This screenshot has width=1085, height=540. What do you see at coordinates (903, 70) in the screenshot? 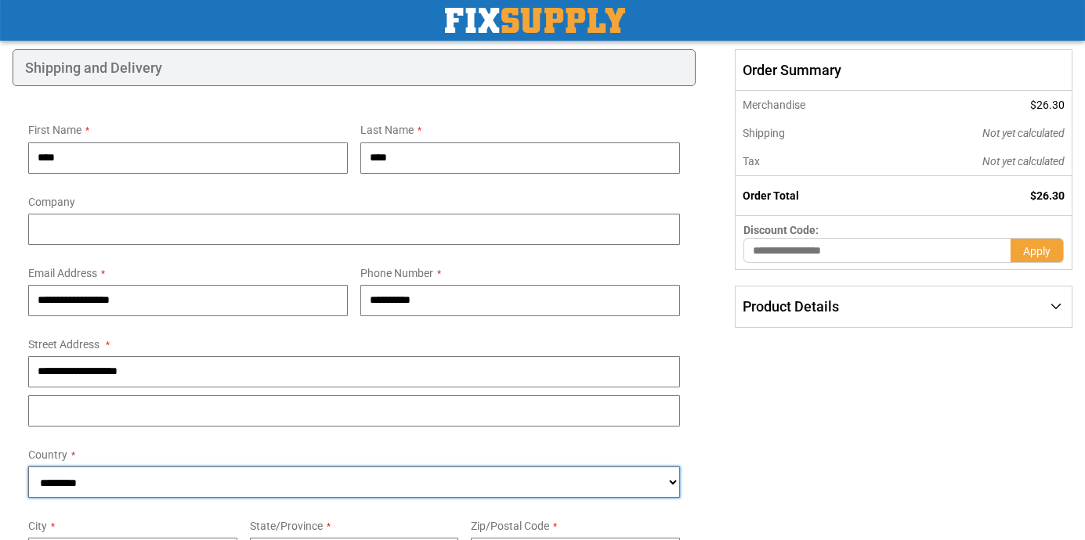
I see `span: Order Summary` at bounding box center [903, 70].